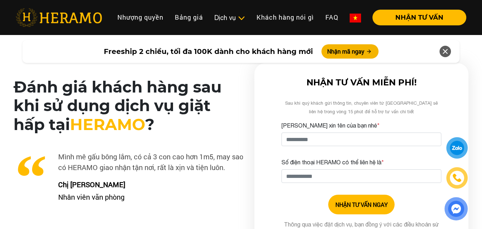 The width and height of the screenshot is (482, 229). What do you see at coordinates (189, 17) in the screenshot?
I see `a: Bảng giá` at bounding box center [189, 17].